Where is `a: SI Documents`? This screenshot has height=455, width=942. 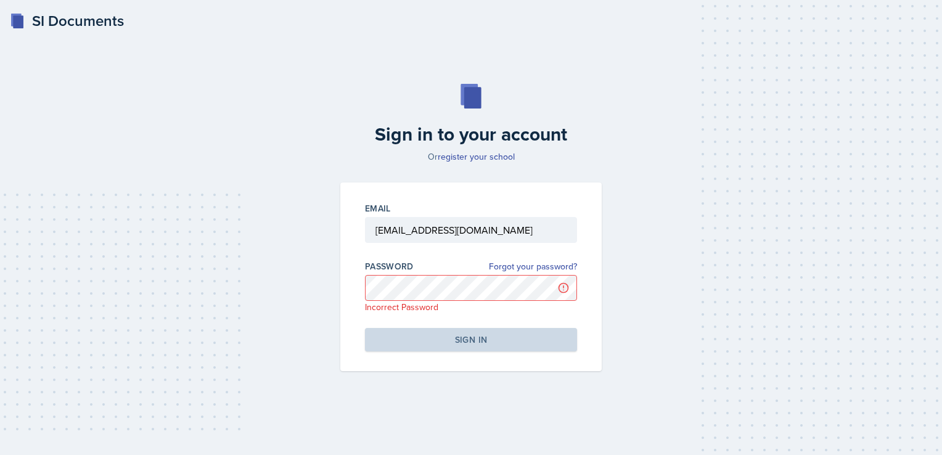 a: SI Documents is located at coordinates (67, 21).